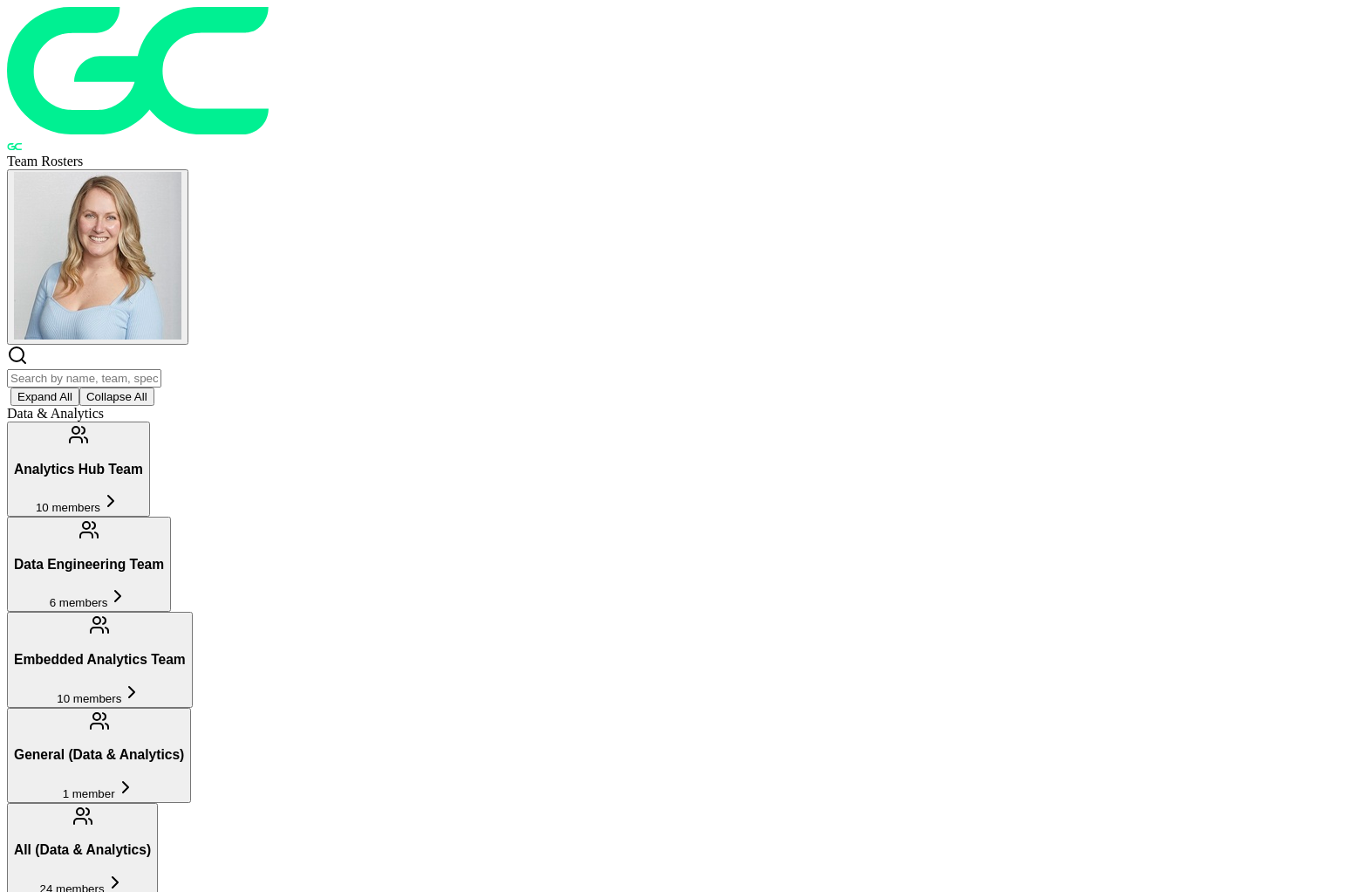  I want to click on span: Team Rosters, so click(44, 160).